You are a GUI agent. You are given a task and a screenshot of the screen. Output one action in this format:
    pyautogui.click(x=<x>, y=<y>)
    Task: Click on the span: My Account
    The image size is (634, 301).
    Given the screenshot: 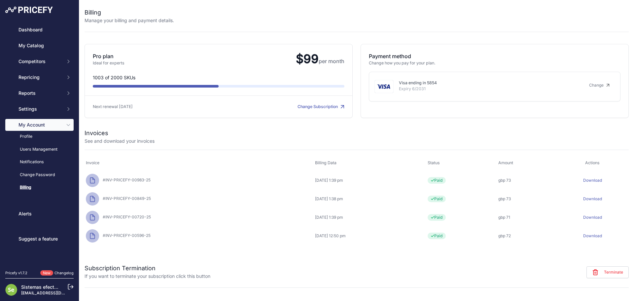 What is the action you would take?
    pyautogui.click(x=40, y=125)
    